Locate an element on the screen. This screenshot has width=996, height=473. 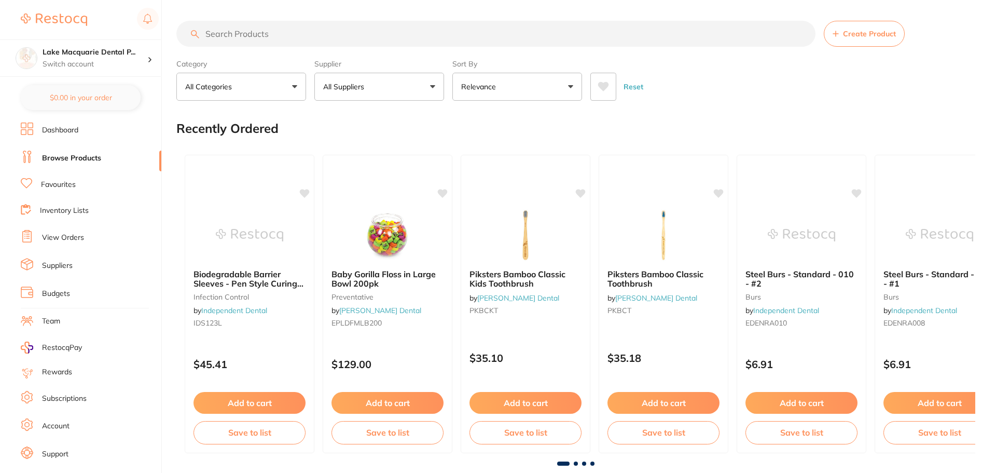
span: RestocqPay is located at coordinates (62, 348).